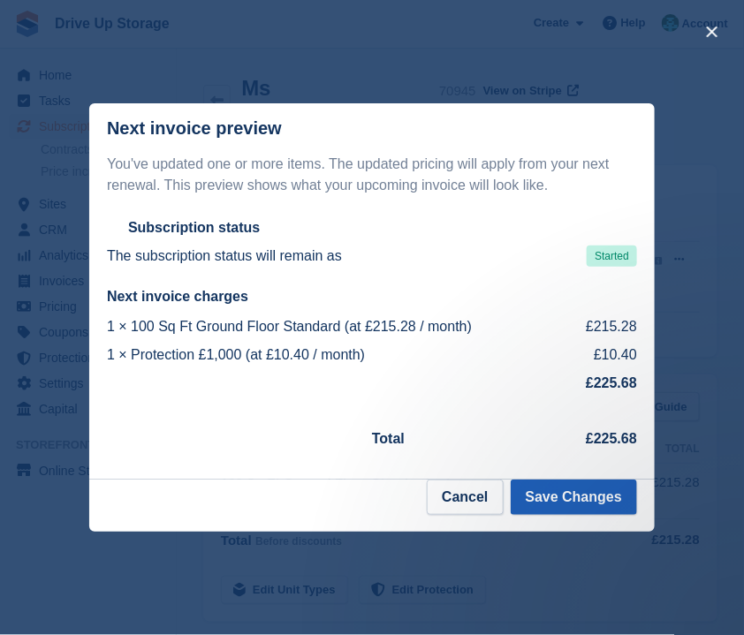 This screenshot has height=635, width=744. What do you see at coordinates (339, 355) in the screenshot?
I see `td: 1 × Protection £1,000 (at £10.40 / month)` at bounding box center [339, 355].